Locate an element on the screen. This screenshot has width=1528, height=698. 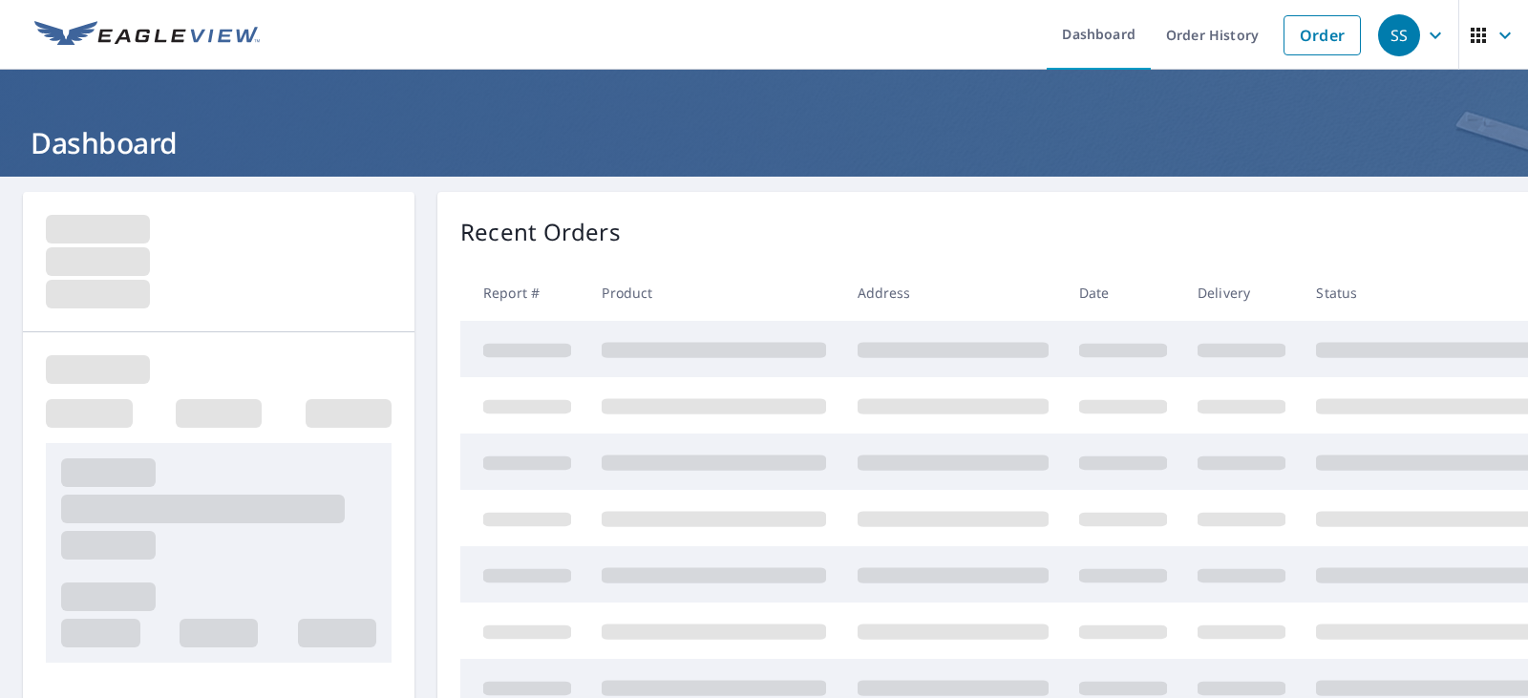
h1: Dashboard is located at coordinates (764, 142).